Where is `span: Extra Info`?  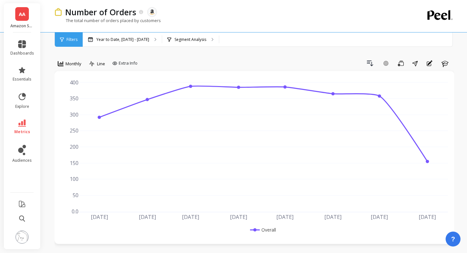 span: Extra Info is located at coordinates (128, 63).